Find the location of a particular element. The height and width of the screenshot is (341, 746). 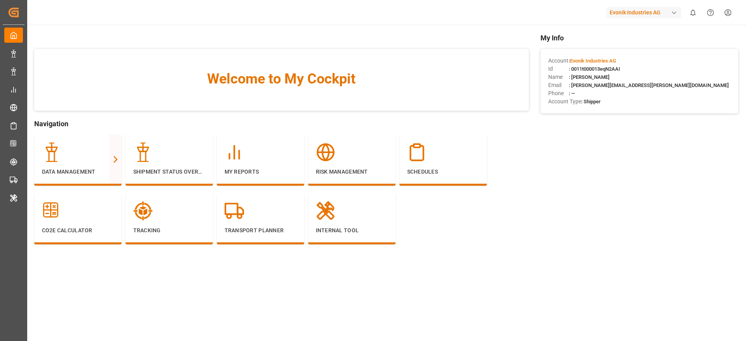

span: Account is located at coordinates (558, 61).